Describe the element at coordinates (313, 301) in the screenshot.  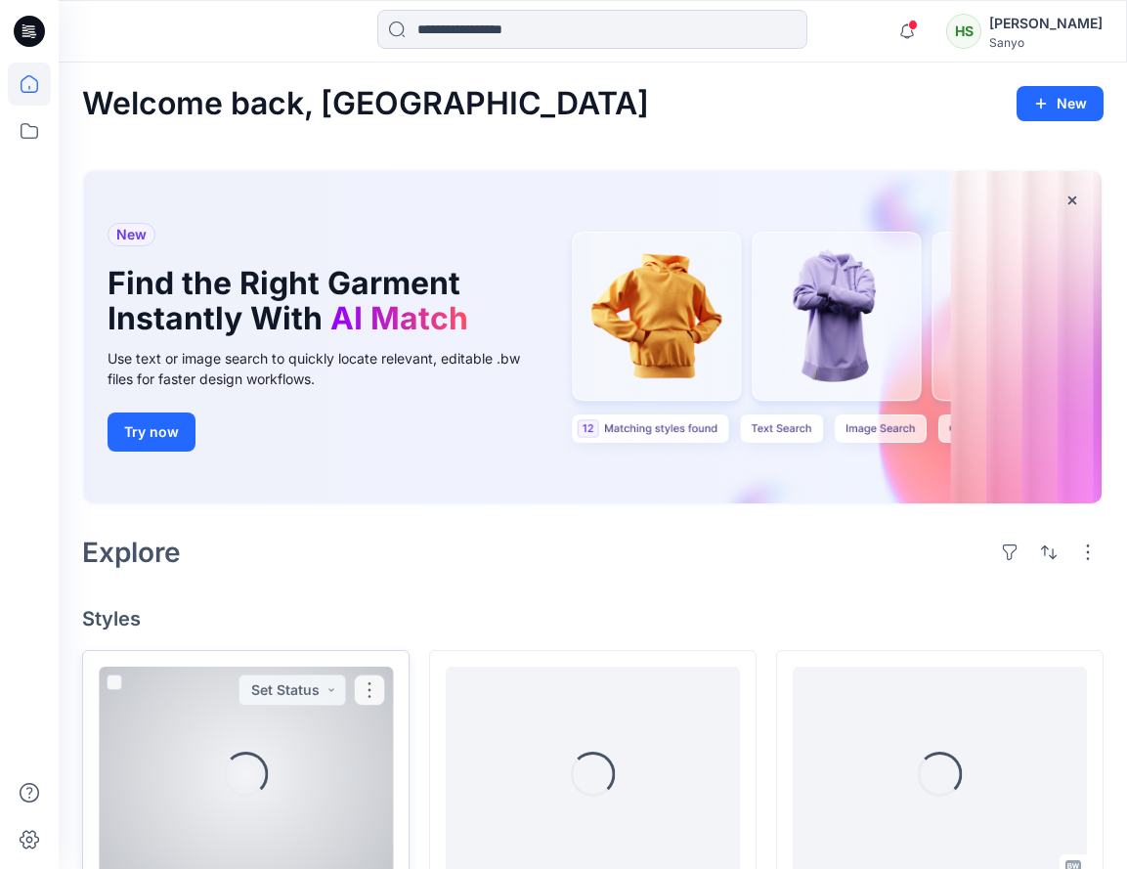
I see `h1: Find the Right Garment Instantly With` at that location.